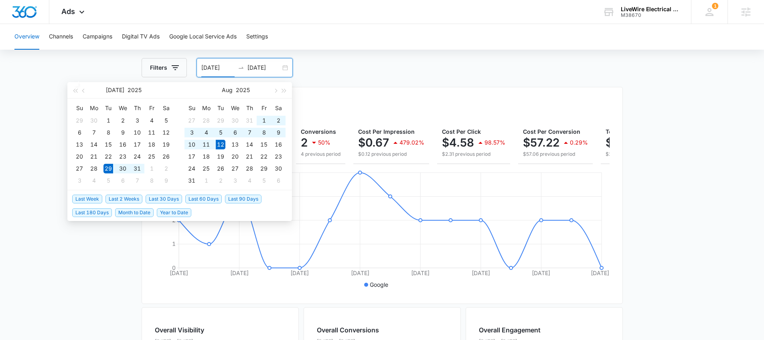  What do you see at coordinates (264, 68) in the screenshot?
I see `input: End date` at bounding box center [264, 68].